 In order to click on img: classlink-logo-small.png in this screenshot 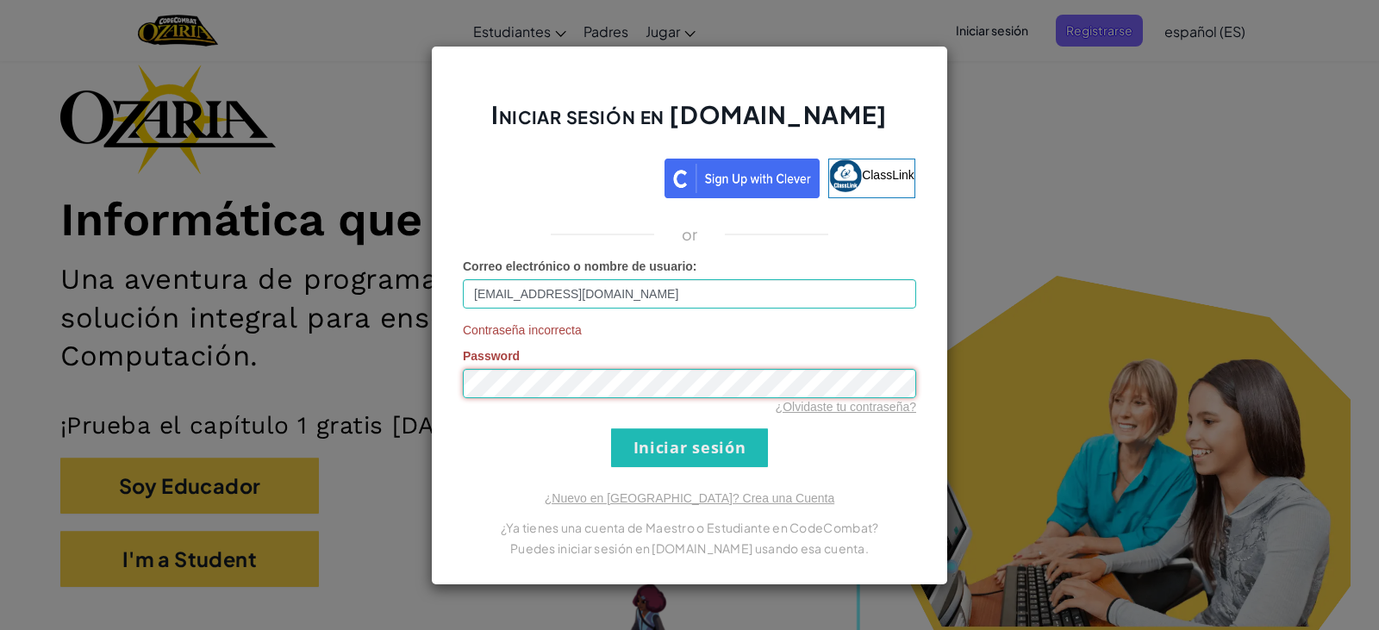, I will do `click(845, 176)`.